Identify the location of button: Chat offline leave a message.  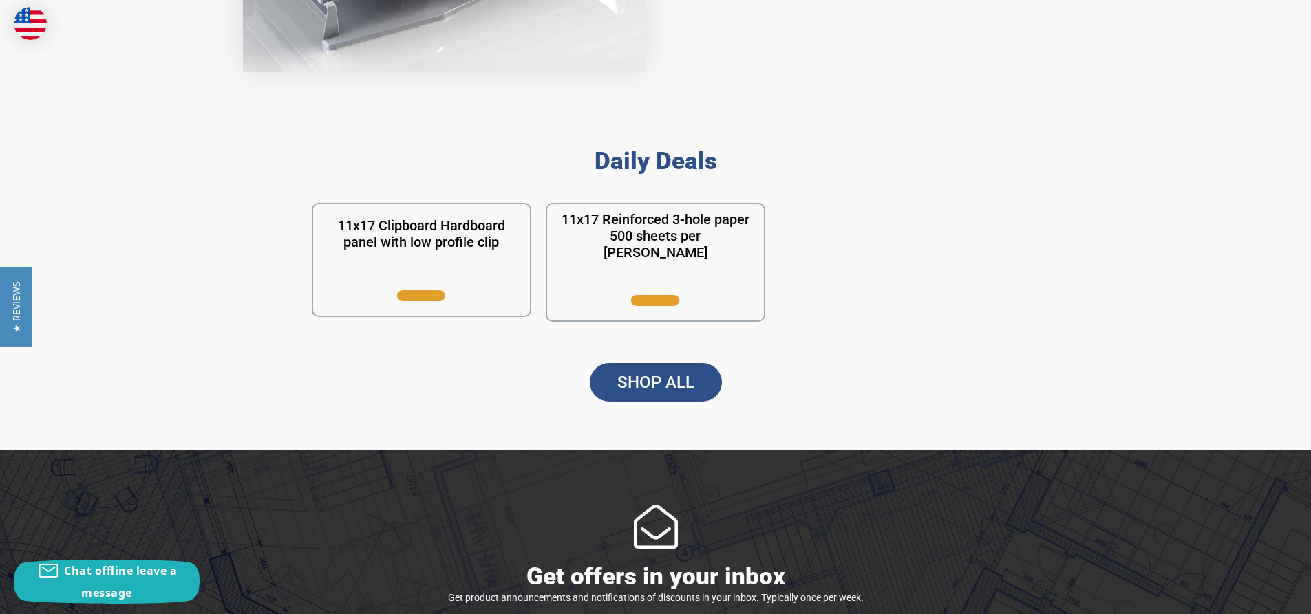
(107, 582).